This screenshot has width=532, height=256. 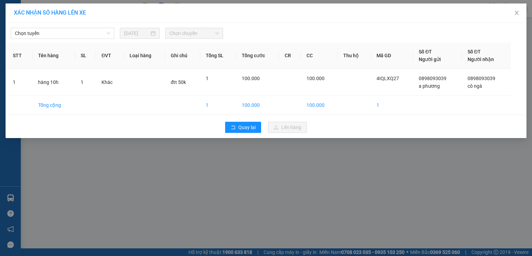 What do you see at coordinates (110, 82) in the screenshot?
I see `td: Khác` at bounding box center [110, 82].